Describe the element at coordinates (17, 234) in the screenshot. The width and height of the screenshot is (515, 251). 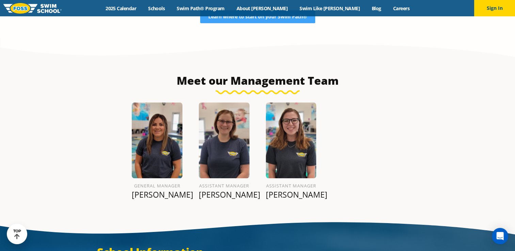
I see `div: TOP` at that location.